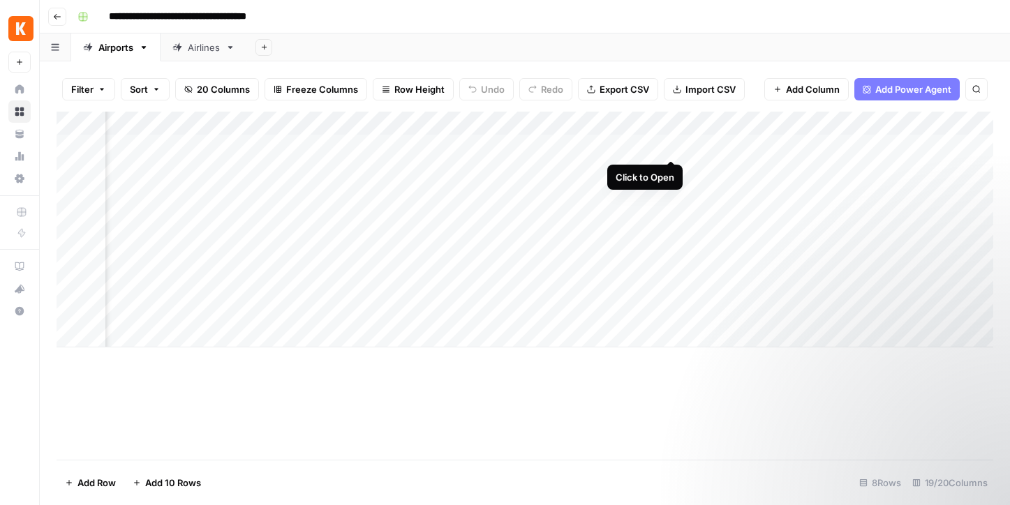  What do you see at coordinates (116, 47) in the screenshot?
I see `div: Airports` at bounding box center [116, 47].